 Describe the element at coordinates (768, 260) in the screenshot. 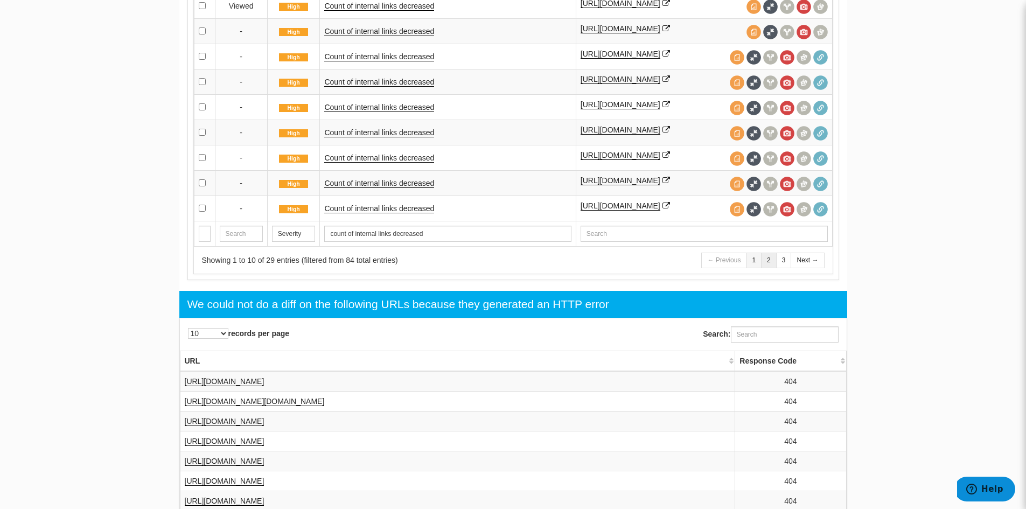

I see `a: 2` at that location.